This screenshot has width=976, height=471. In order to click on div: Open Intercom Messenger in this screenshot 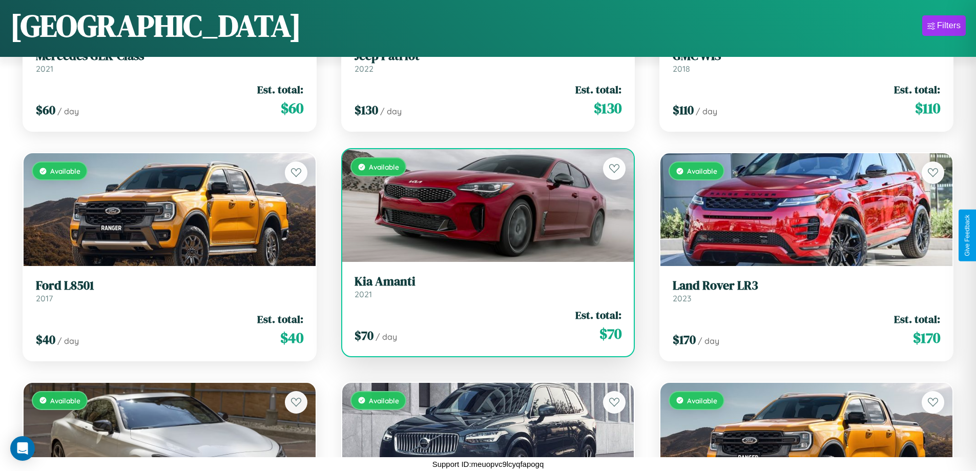, I will do `click(23, 448)`.